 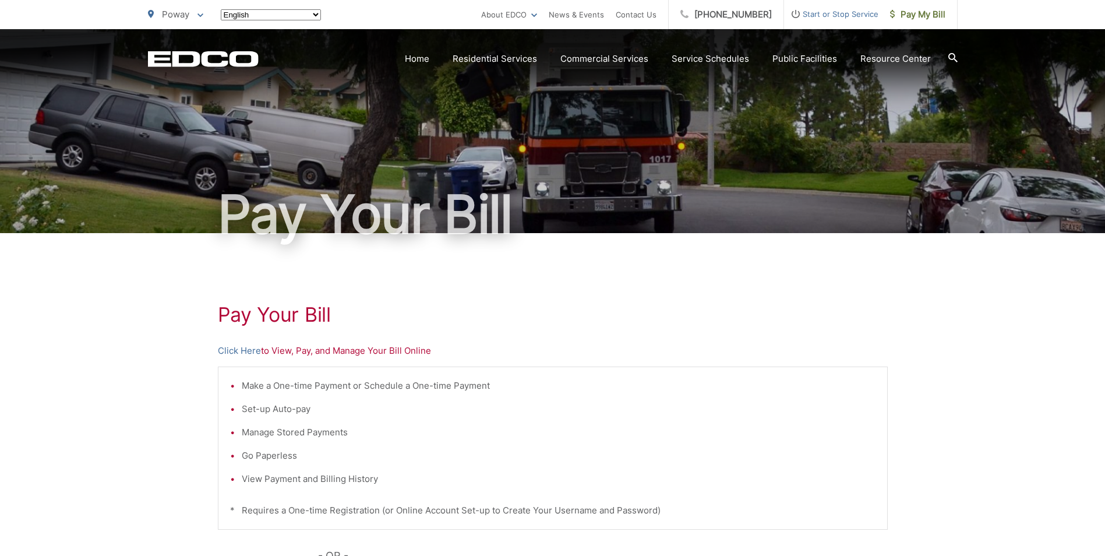 What do you see at coordinates (239, 351) in the screenshot?
I see `a: Click Here` at bounding box center [239, 351].